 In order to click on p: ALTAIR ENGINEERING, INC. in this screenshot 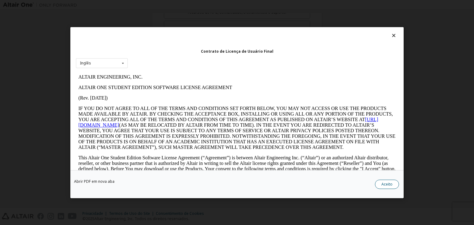, I will do `click(161, 5)`.